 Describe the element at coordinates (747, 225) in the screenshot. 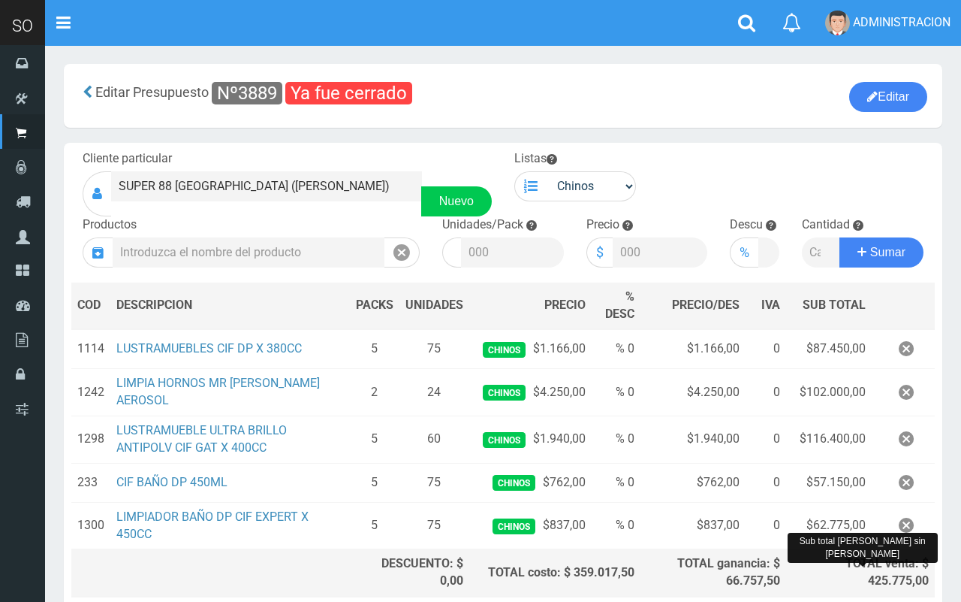

I see `label: Descu` at that location.